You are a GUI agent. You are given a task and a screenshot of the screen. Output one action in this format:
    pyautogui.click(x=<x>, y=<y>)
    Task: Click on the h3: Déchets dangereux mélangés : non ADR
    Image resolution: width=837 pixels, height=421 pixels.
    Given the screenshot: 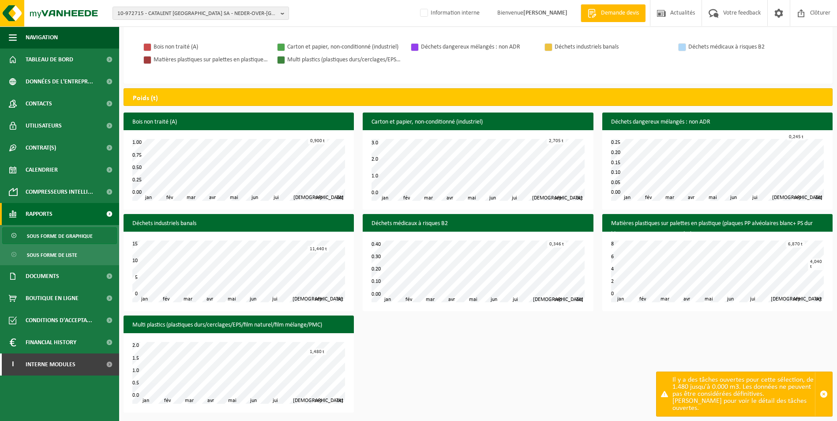 What is the action you would take?
    pyautogui.click(x=717, y=122)
    